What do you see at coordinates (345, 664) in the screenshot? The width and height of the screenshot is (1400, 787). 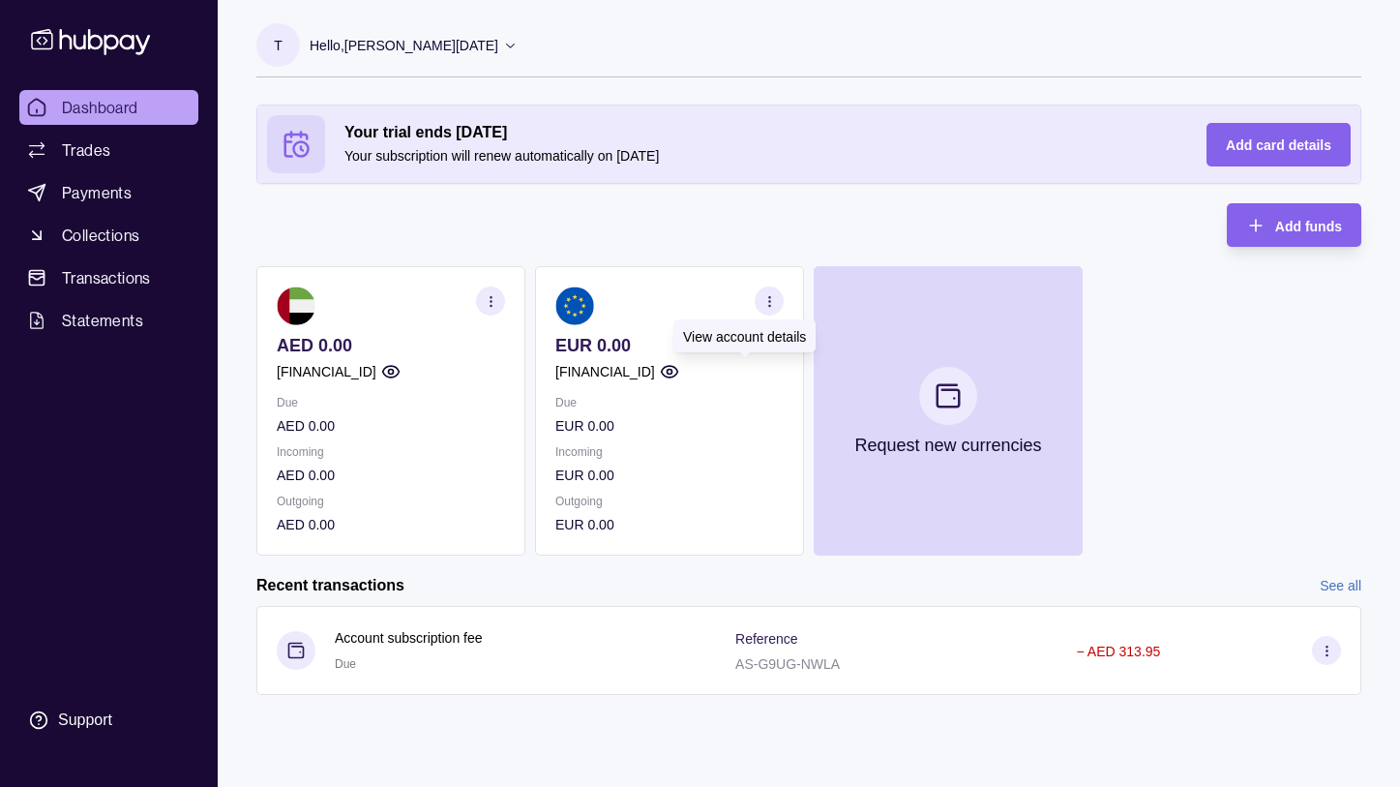 I see `span: Due` at bounding box center [345, 664].